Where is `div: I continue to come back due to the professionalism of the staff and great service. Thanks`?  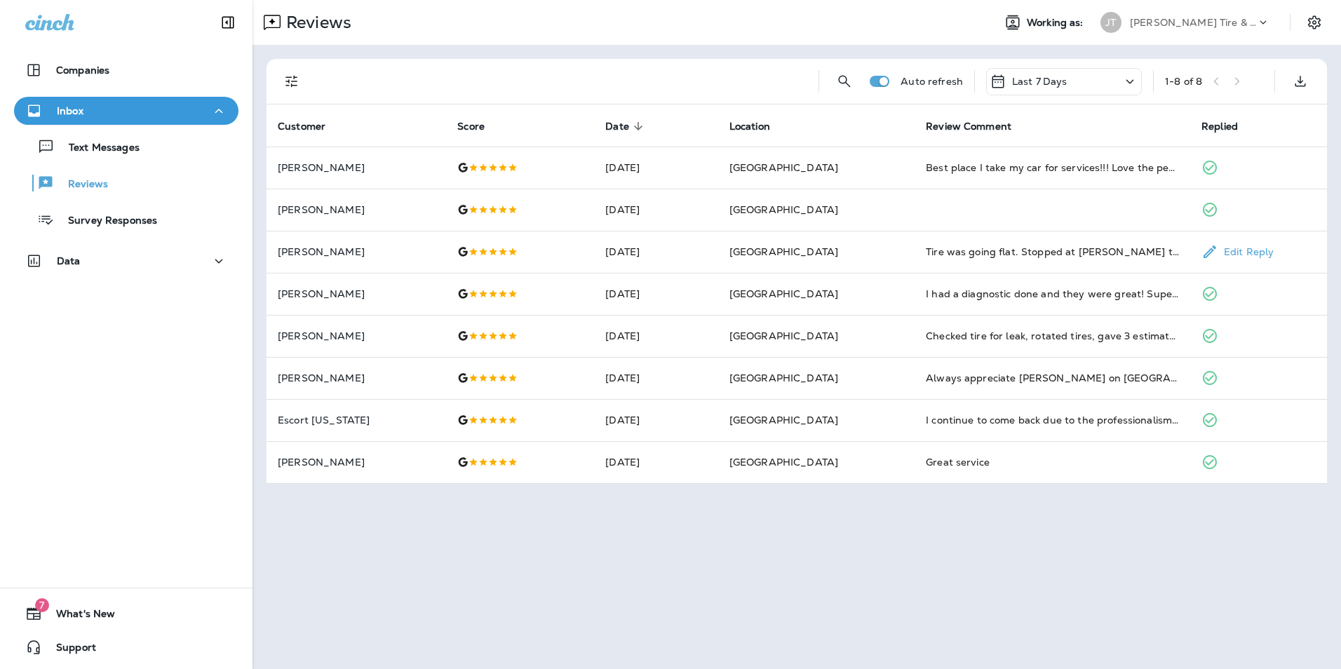 div: I continue to come back due to the professionalism of the staff and great service. Thanks is located at coordinates (1052, 420).